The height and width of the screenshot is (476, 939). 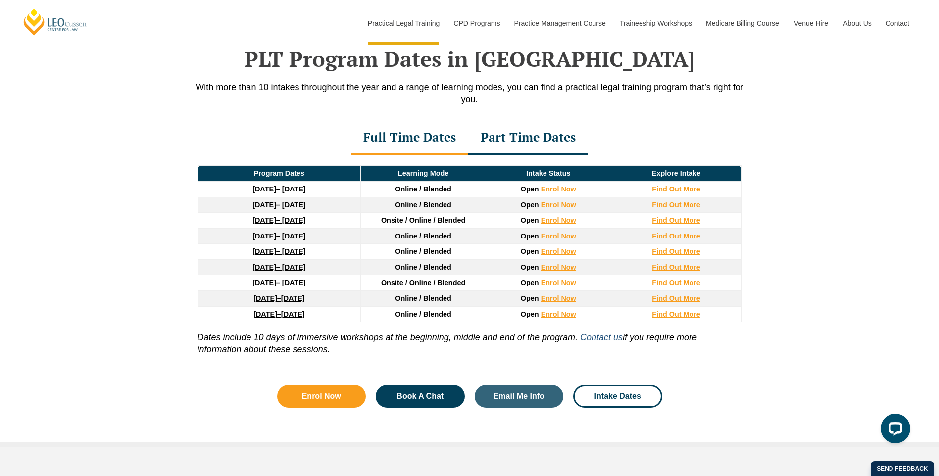 I want to click on p: if you require more information about these sessions., so click(x=470, y=339).